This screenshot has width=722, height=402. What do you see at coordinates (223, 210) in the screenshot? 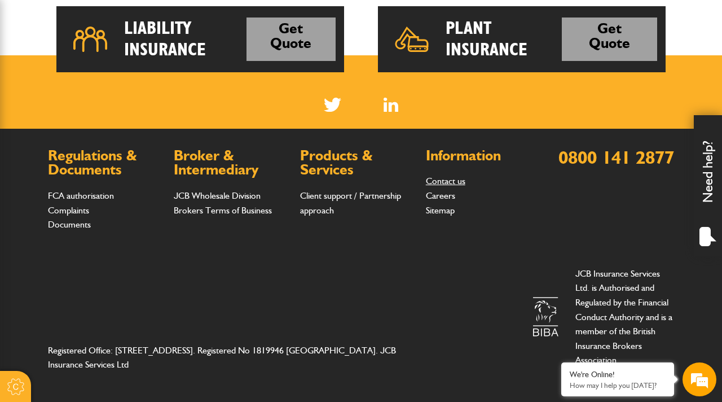
I see `a: Brokers Terms of Business` at bounding box center [223, 210].